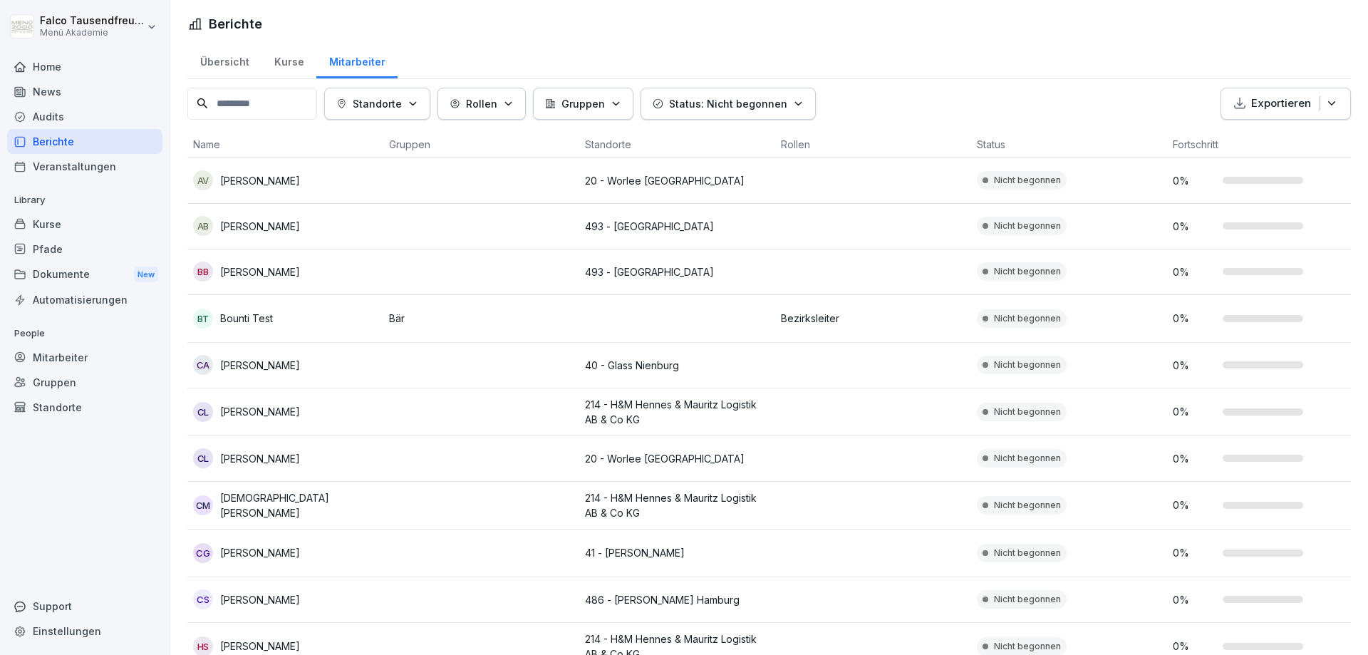  I want to click on button: Status: Nicht begonnen, so click(728, 103).